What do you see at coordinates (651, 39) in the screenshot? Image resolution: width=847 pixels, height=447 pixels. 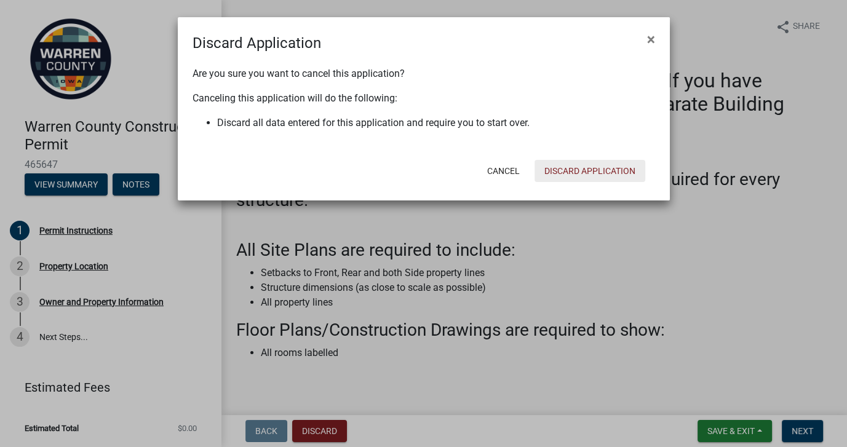 I see `button: Close` at bounding box center [651, 39].